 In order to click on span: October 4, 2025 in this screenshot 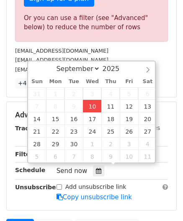, I will do `click(147, 144)`.